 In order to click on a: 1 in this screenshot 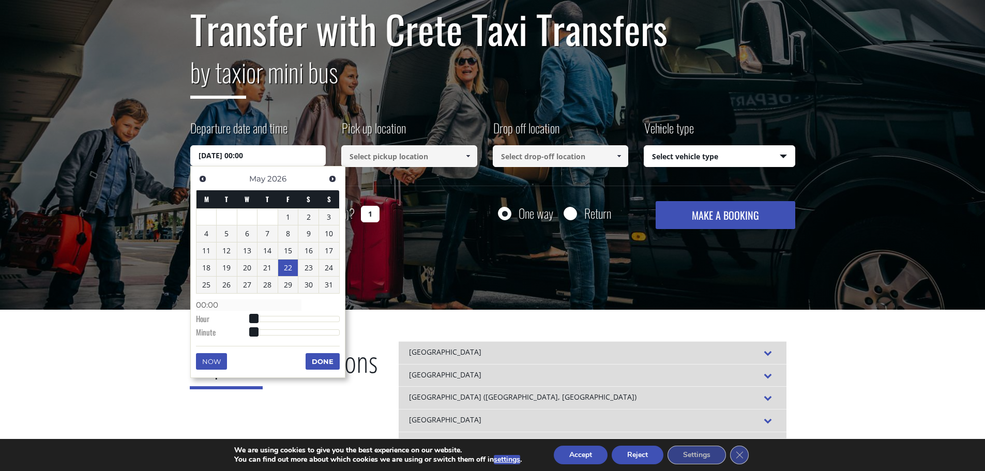, I will do `click(288, 217)`.